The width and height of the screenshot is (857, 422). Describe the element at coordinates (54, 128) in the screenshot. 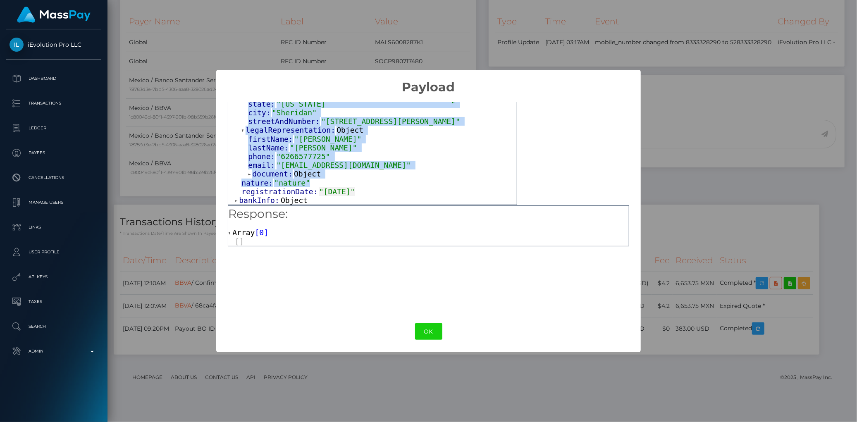

I see `p: Ledger` at that location.